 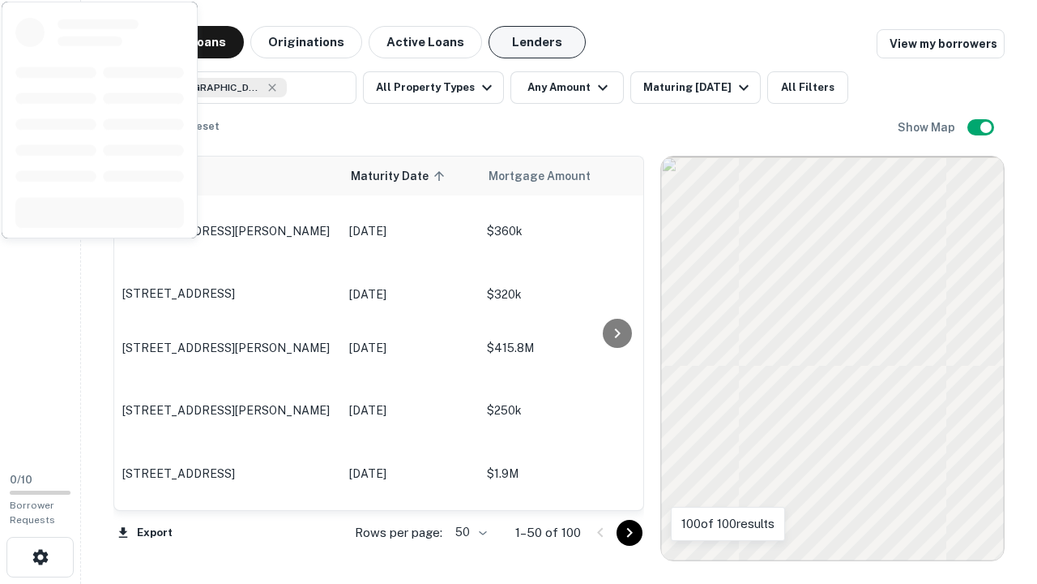 What do you see at coordinates (204, 126) in the screenshot?
I see `button: Reset` at bounding box center [204, 126].